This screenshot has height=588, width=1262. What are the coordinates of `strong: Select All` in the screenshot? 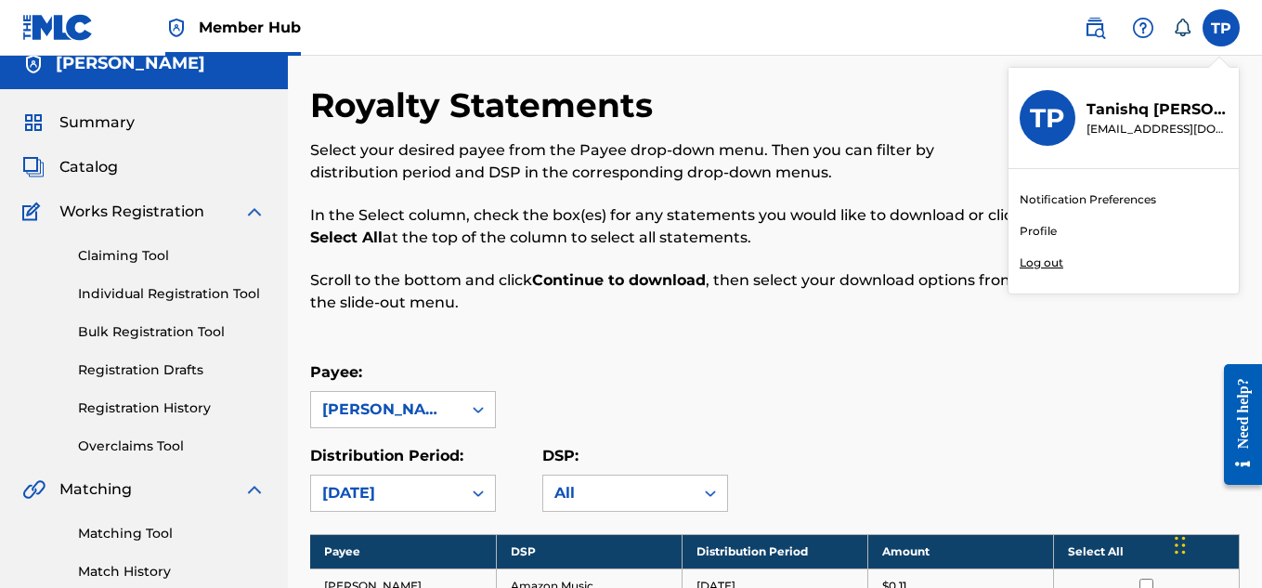 It's located at (347, 237).